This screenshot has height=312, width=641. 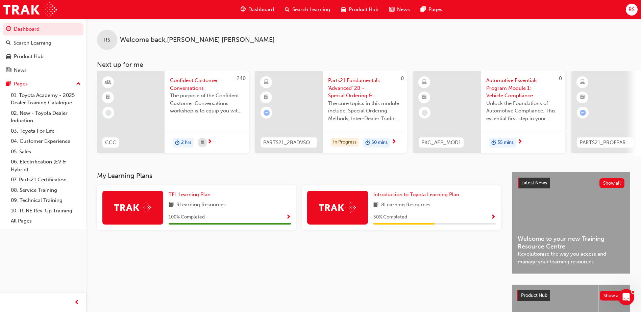 What do you see at coordinates (534, 183) in the screenshot?
I see `span: Latest News` at bounding box center [534, 183].